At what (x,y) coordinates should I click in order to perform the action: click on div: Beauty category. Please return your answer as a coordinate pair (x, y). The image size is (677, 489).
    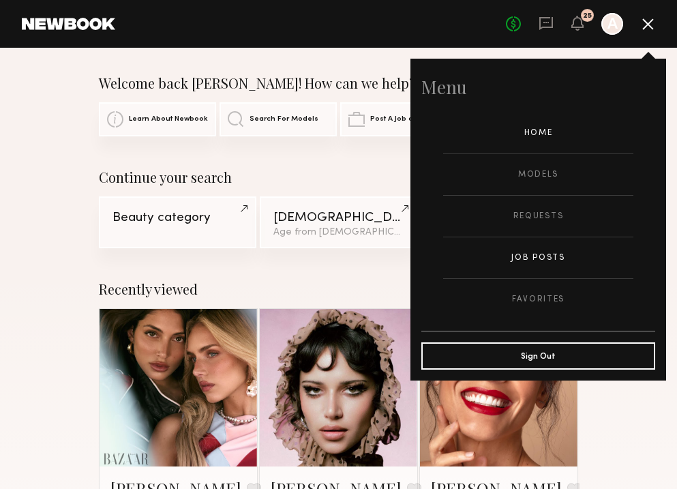
    Looking at the image, I should click on (177, 217).